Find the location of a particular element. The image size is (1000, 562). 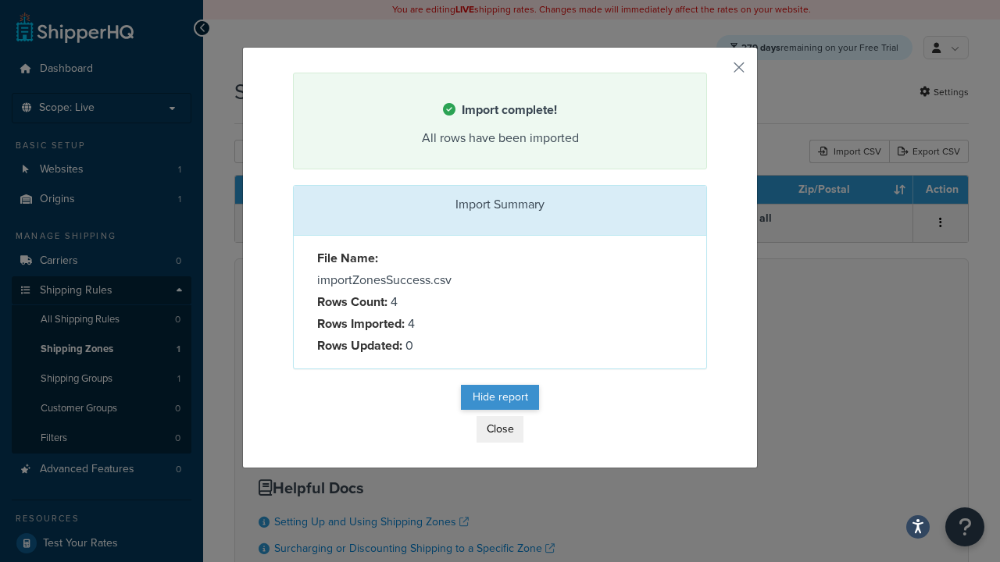

button: Hide report is located at coordinates (500, 398).